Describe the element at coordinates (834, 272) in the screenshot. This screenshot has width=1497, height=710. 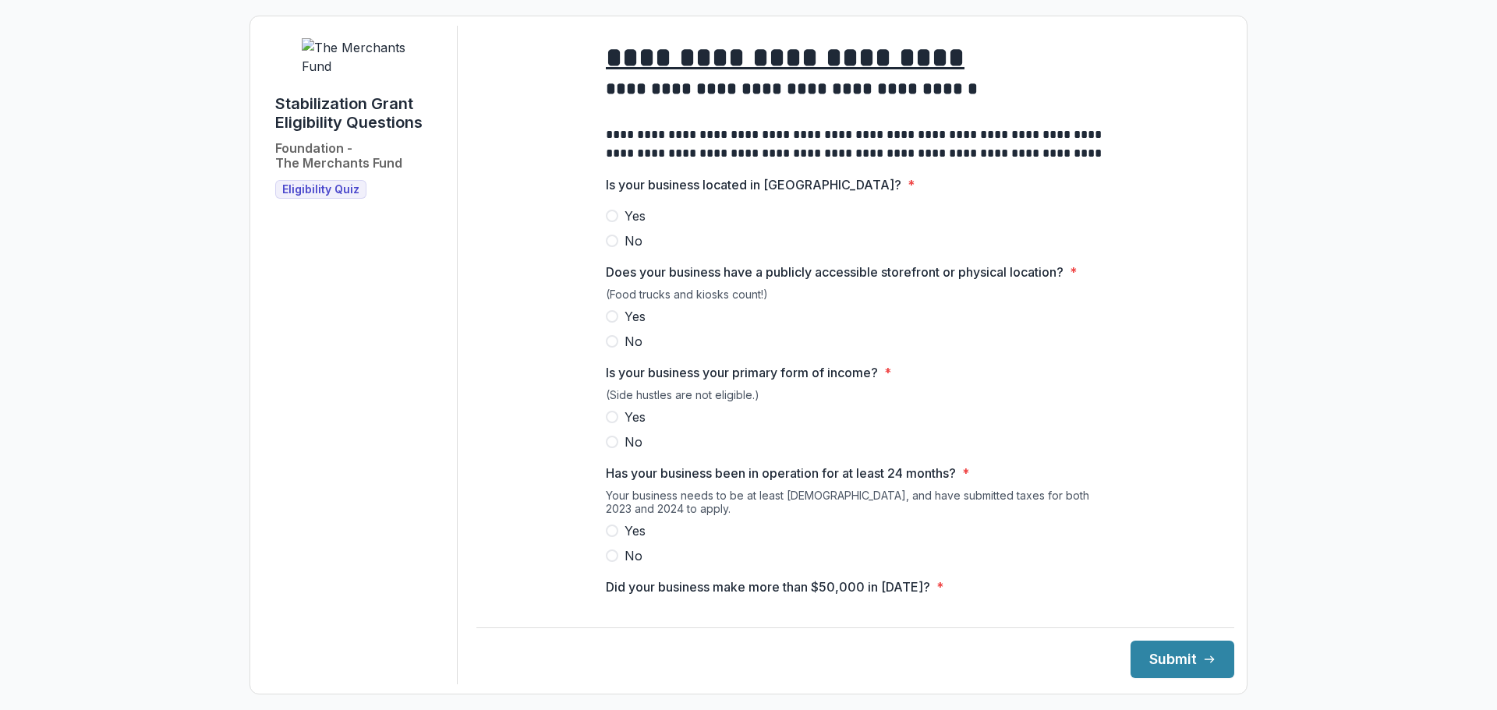
I see `p: Does your business have a publicly accessible storefront or physical location?` at that location.